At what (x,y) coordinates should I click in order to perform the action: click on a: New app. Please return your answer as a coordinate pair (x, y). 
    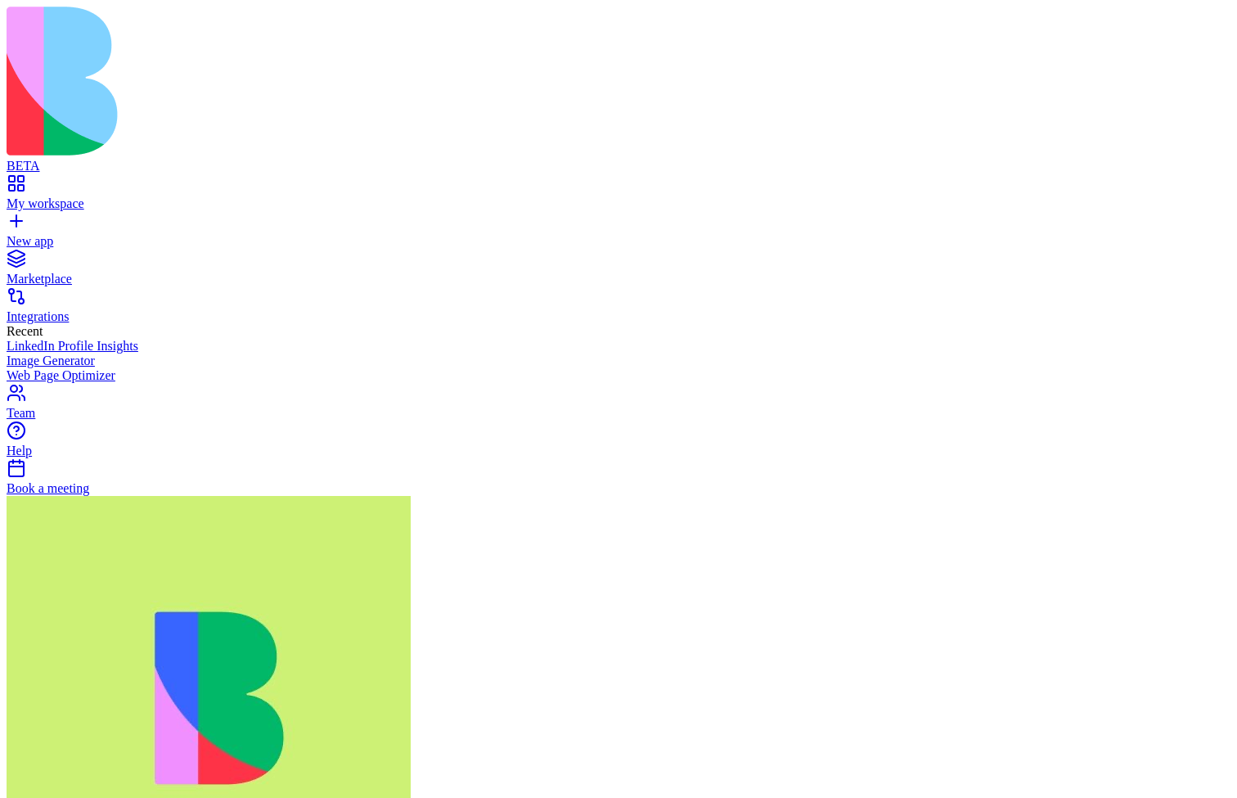
    Looking at the image, I should click on (618, 234).